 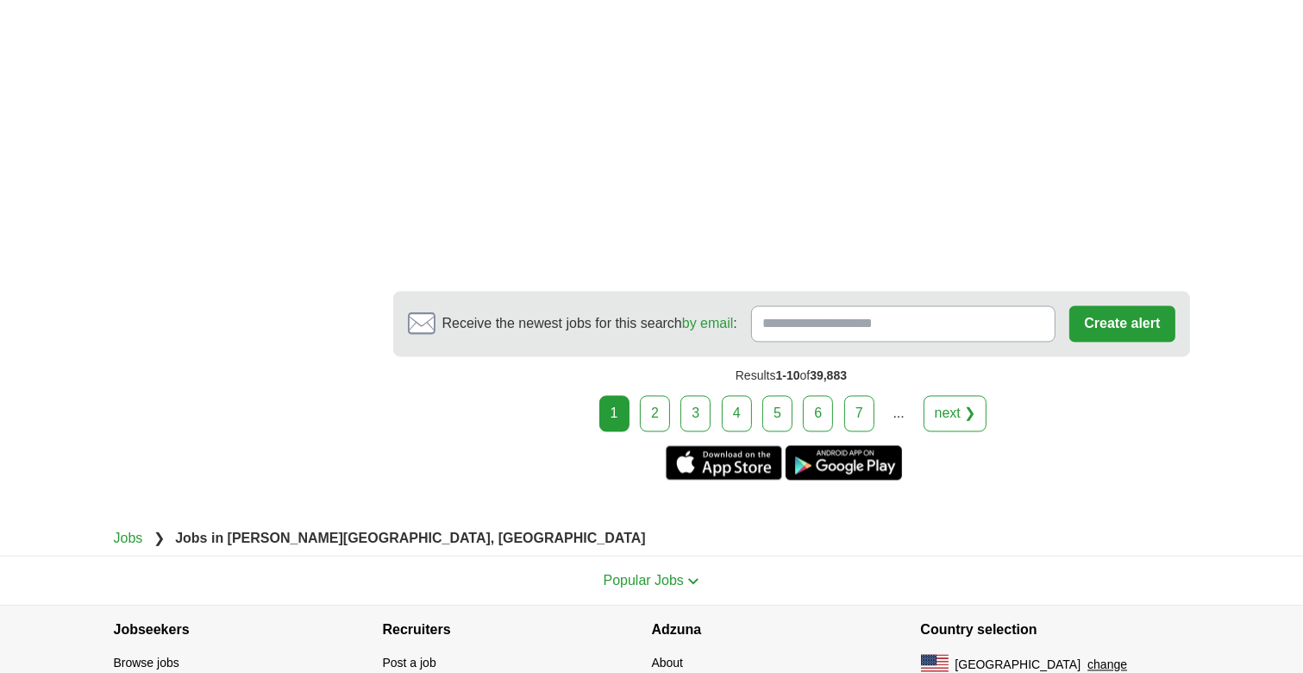 What do you see at coordinates (128, 537) in the screenshot?
I see `a: Jobs` at bounding box center [128, 537].